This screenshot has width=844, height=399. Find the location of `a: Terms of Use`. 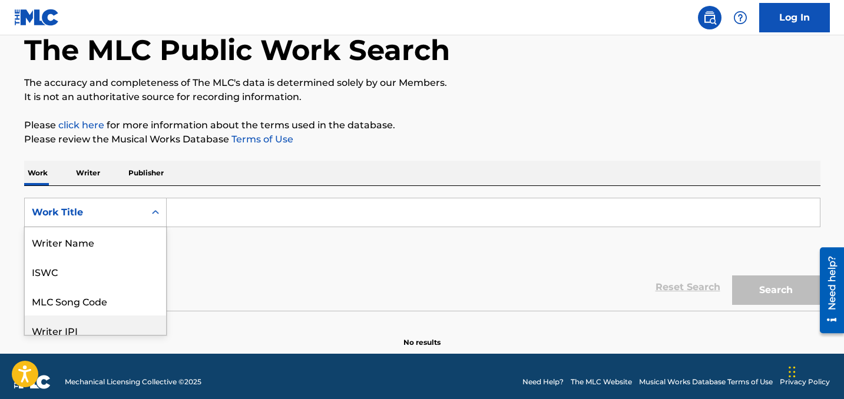

a: Terms of Use is located at coordinates (261, 139).